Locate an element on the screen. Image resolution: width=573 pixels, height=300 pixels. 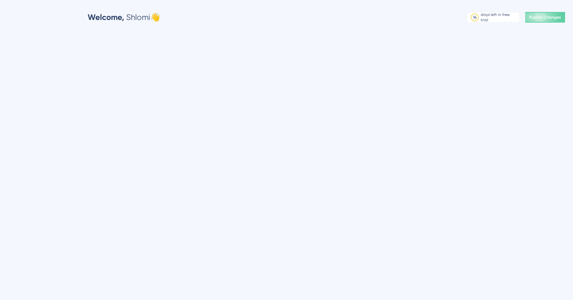
div: days left in free trial is located at coordinates (499, 17).